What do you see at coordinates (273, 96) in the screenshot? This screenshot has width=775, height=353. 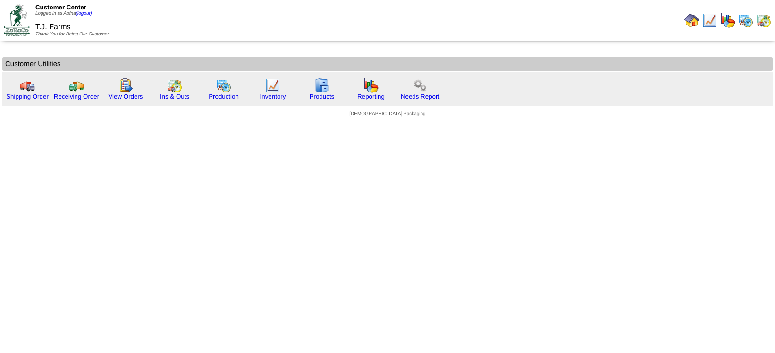 I see `a: Inventory` at bounding box center [273, 96].